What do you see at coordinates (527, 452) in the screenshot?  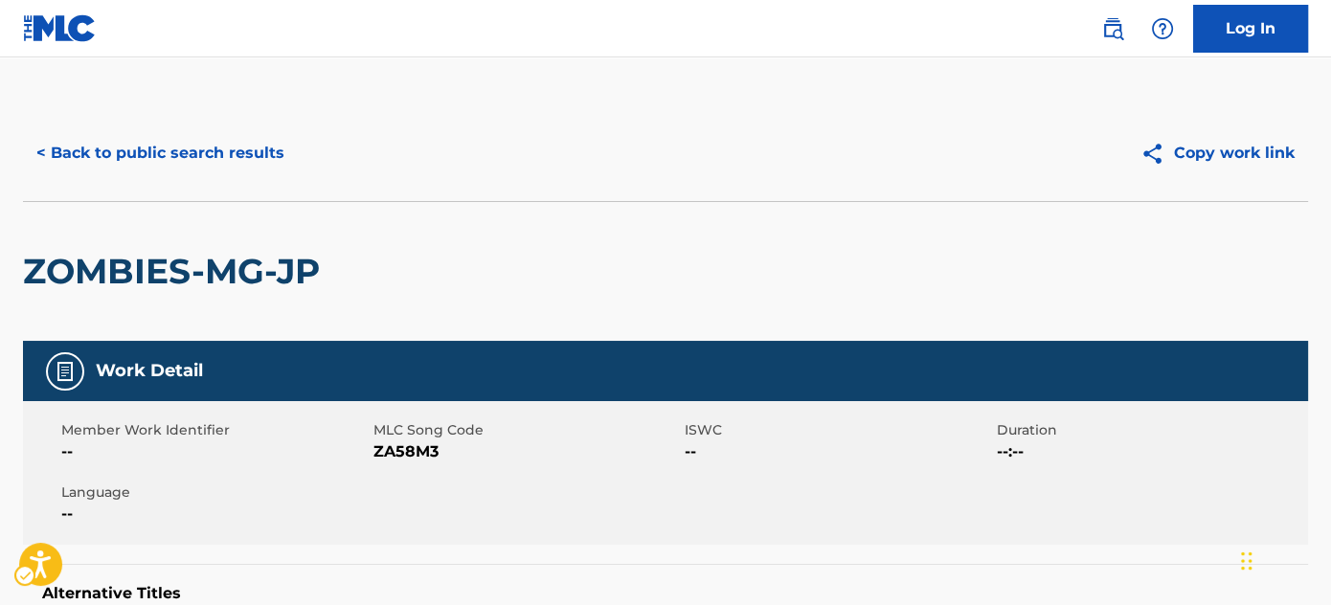 I see `span: ZA58M3` at bounding box center [527, 452].